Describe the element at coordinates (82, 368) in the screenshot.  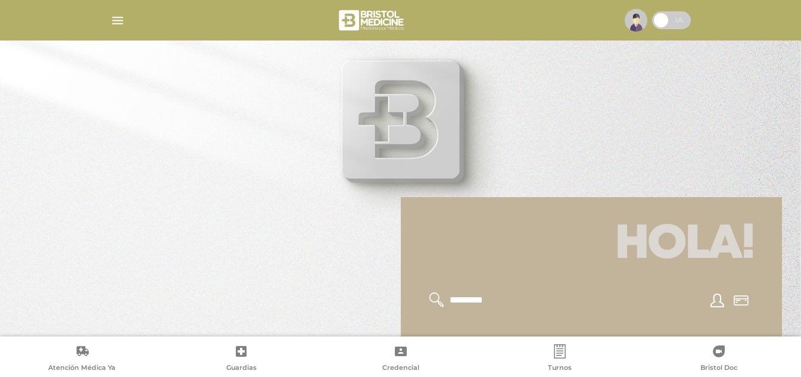
I see `span: Atención Médica Ya` at that location.